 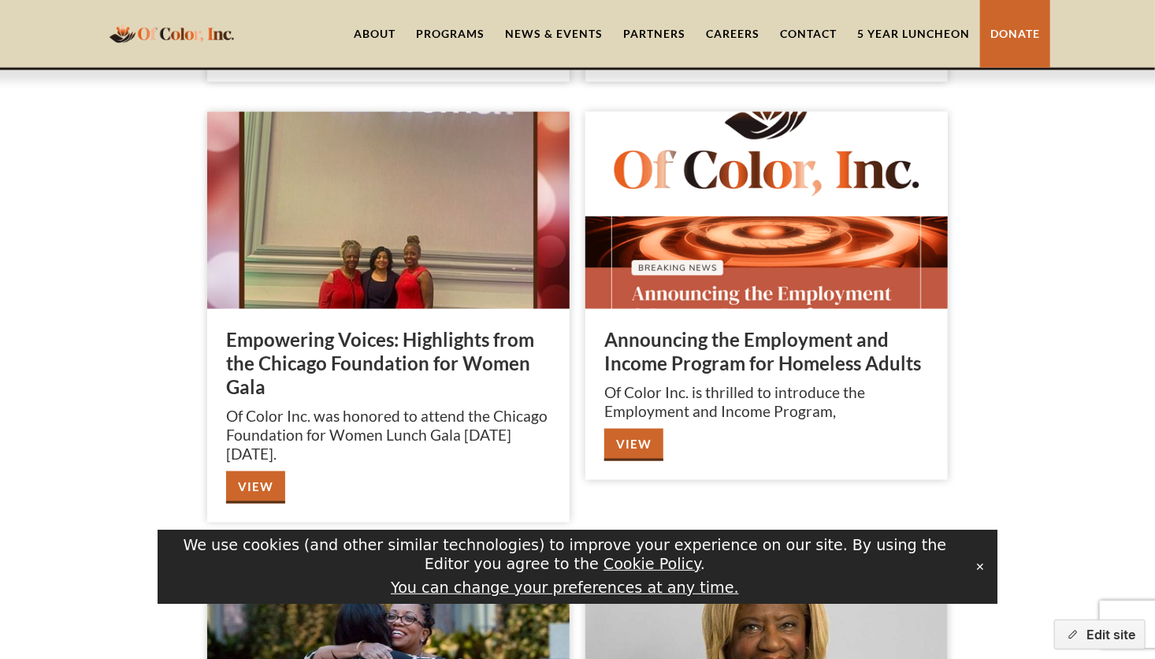 What do you see at coordinates (767, 402) in the screenshot?
I see `p: Of Color Inc. is thrilled to introduce the Employment and Income Program,` at bounding box center [767, 402].